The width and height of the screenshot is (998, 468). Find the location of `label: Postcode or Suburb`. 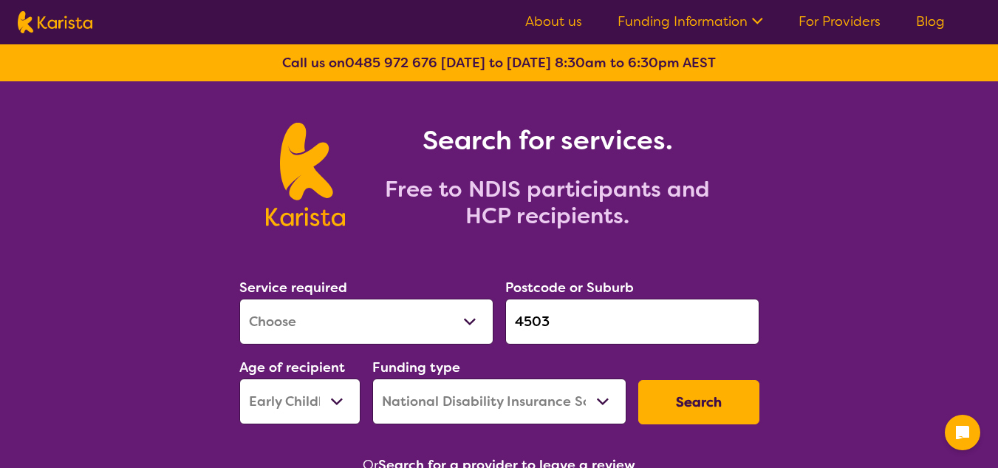

label: Postcode or Suburb is located at coordinates (570, 287).